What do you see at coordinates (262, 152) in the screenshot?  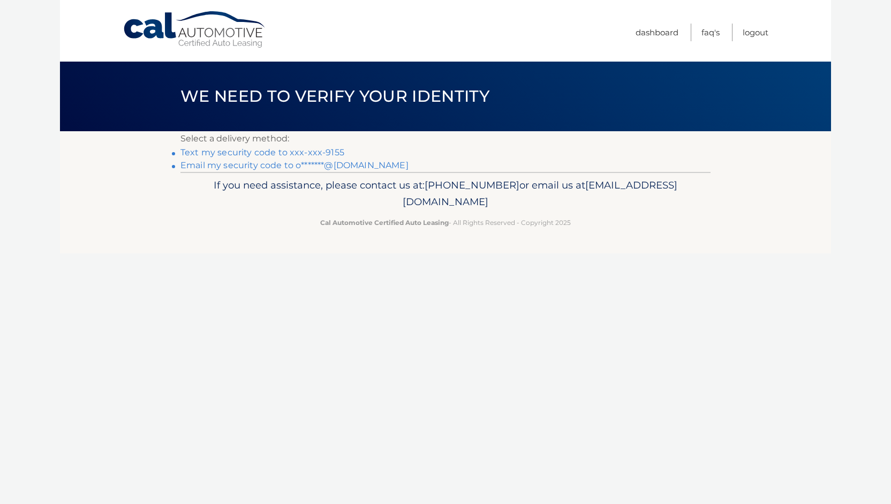 I see `a: Text my security code to xxx-xxx-9155` at bounding box center [262, 152].